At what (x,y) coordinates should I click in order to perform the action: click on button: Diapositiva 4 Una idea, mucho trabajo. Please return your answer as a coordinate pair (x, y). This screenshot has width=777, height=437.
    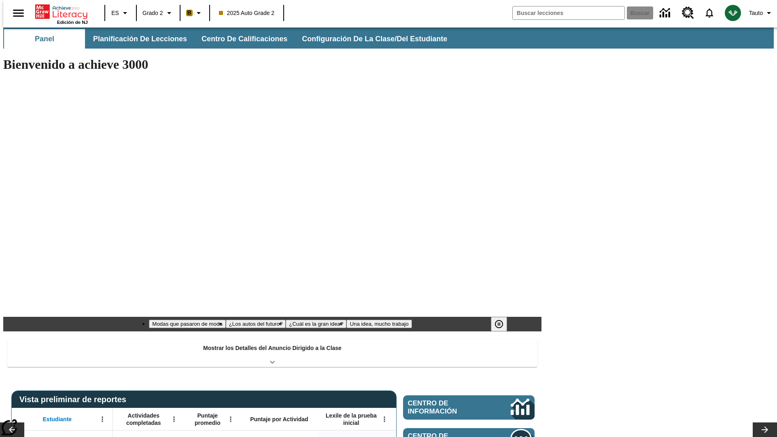
    Looking at the image, I should click on (379, 324).